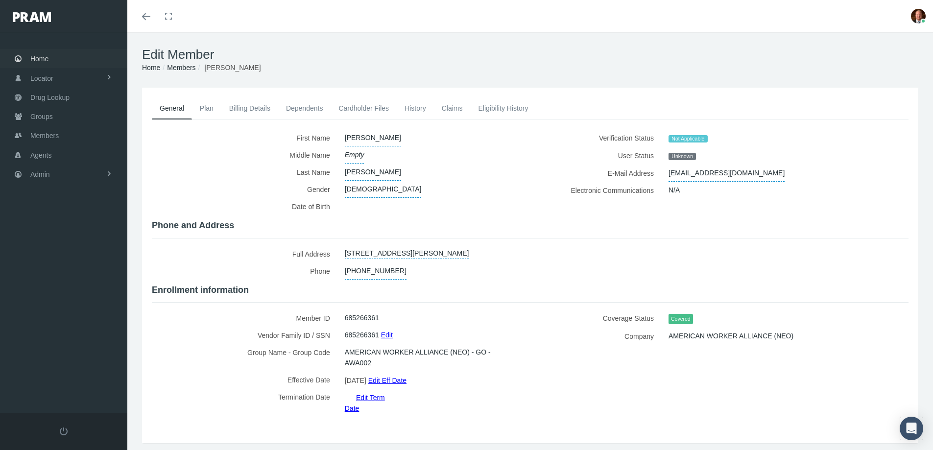 This screenshot has height=450, width=933. Describe the element at coordinates (730, 336) in the screenshot. I see `span: AMERICAN WORKER ALLIANCE (NEO)` at that location.